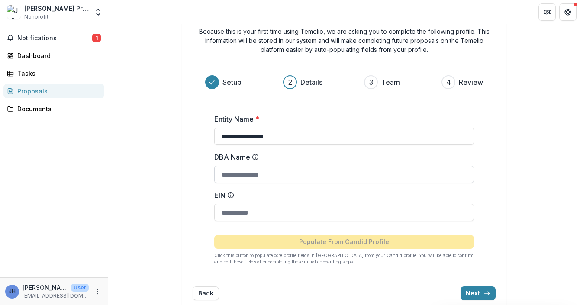  What do you see at coordinates (14, 12) in the screenshot?
I see `img: Julia Production` at bounding box center [14, 12].